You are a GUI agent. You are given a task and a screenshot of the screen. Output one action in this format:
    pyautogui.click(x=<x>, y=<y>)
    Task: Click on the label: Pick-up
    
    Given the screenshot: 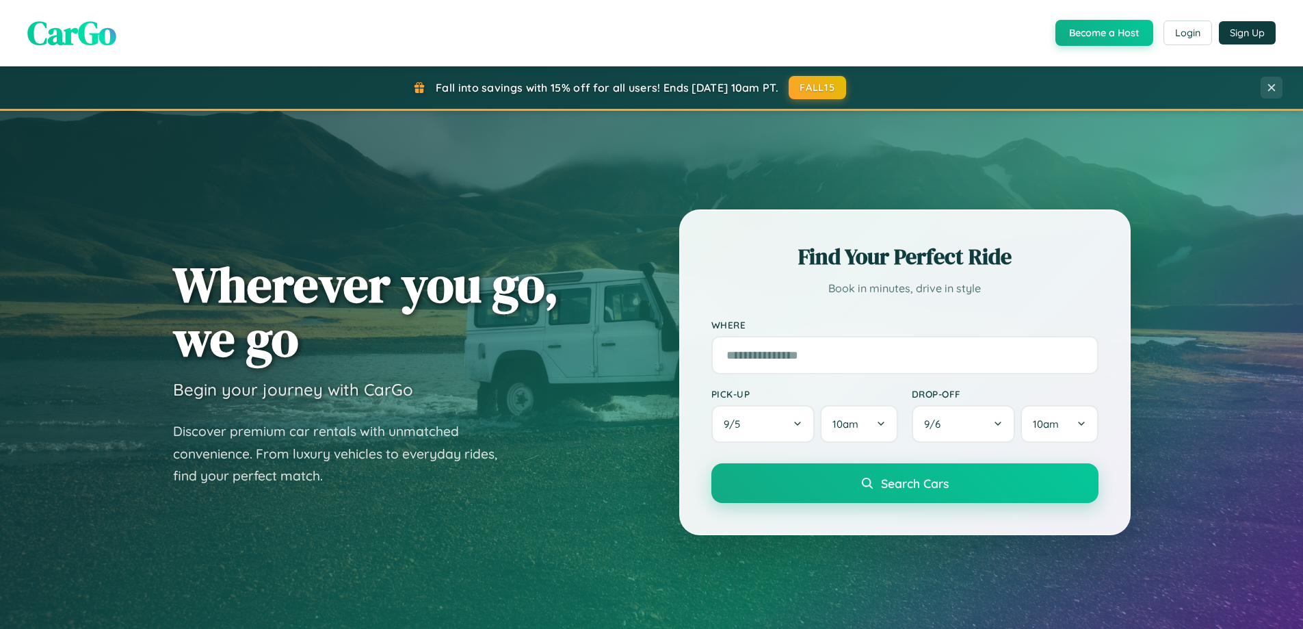 What is the action you would take?
    pyautogui.click(x=805, y=393)
    